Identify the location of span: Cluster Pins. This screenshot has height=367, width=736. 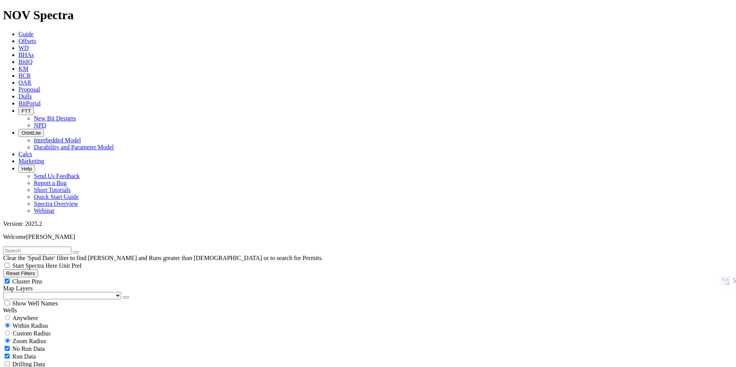
(27, 281).